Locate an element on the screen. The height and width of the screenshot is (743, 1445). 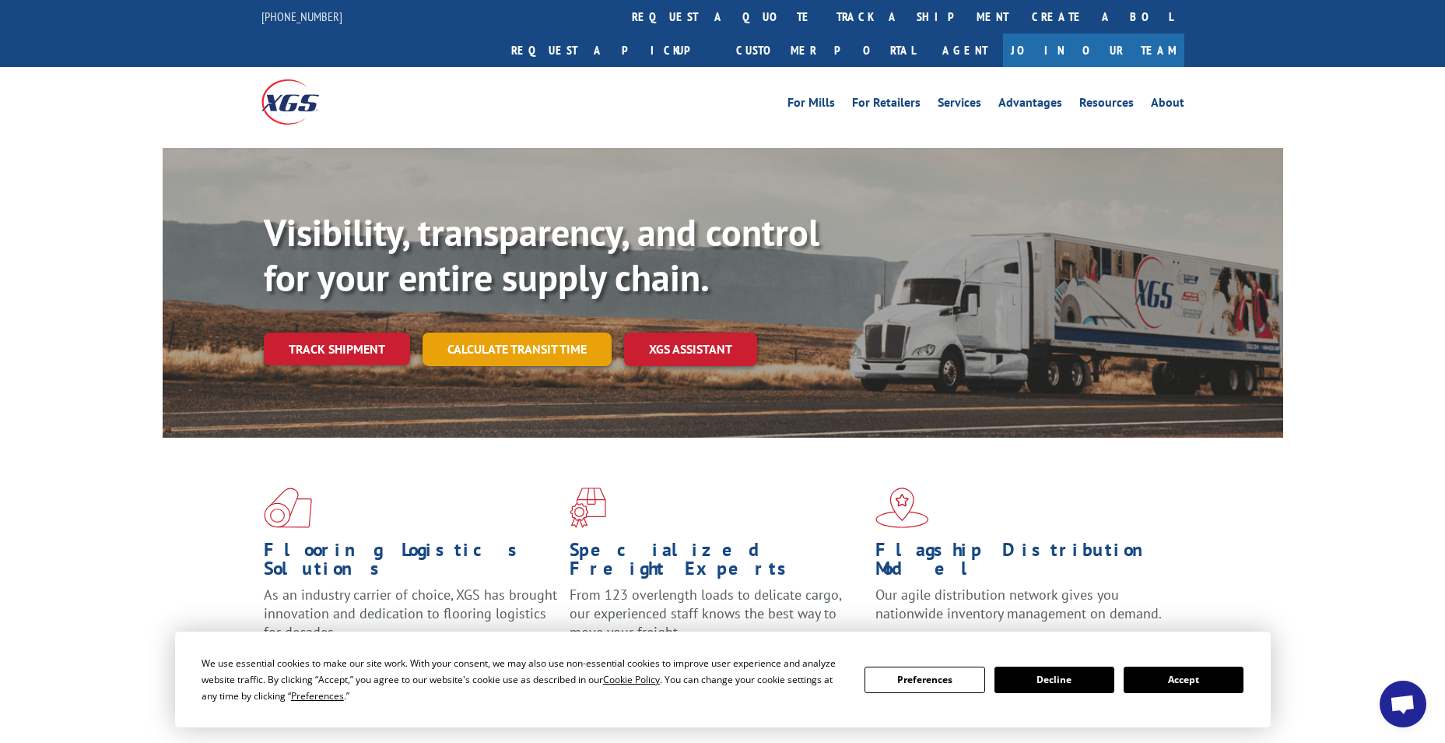
img: xgs-icon-focused-on-flooring-red is located at coordinates (588, 507).